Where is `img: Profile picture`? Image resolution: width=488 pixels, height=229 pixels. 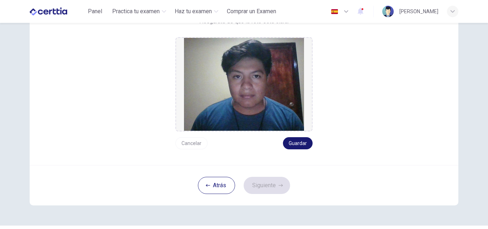
img: Profile picture is located at coordinates (388, 11).